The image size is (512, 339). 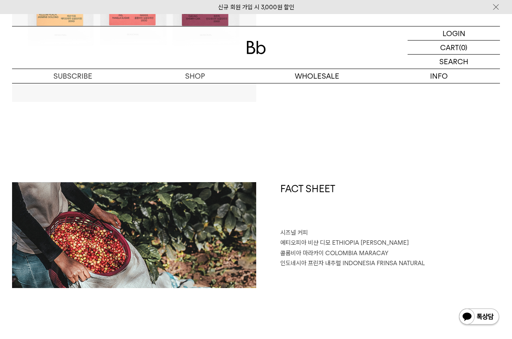 What do you see at coordinates (453, 33) in the screenshot?
I see `a: LOGIN` at bounding box center [453, 33].